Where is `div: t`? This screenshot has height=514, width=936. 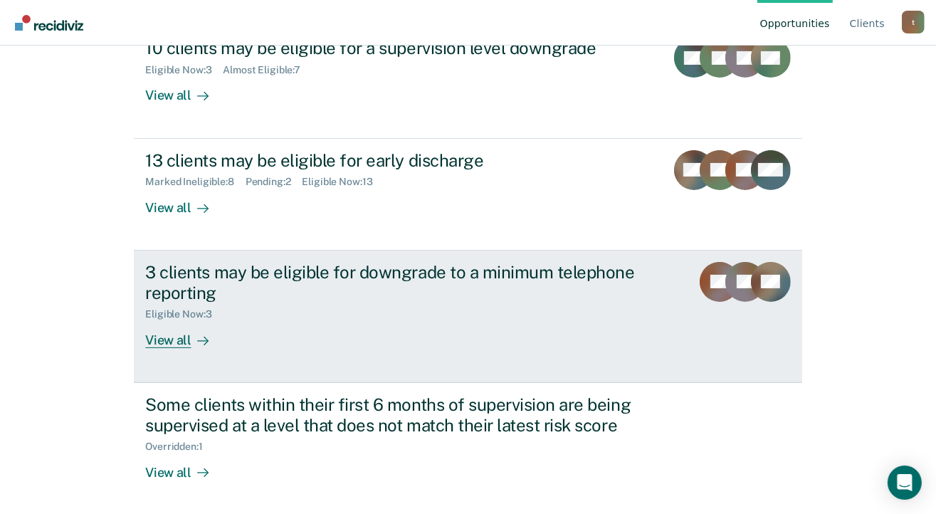 div: t is located at coordinates (914, 22).